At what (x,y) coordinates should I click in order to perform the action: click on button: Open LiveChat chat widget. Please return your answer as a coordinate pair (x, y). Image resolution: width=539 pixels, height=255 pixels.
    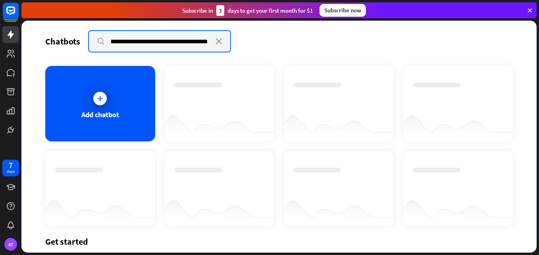
    Looking at the image, I should click on (18, 15).